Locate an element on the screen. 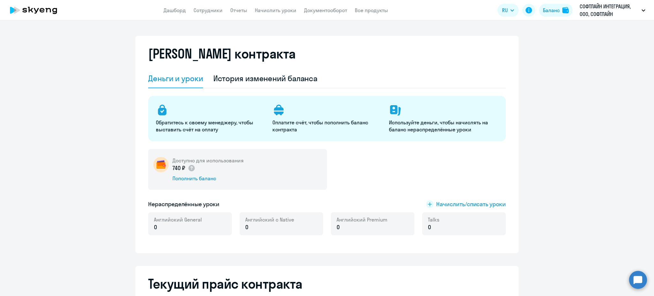 This screenshot has width=654, height=296. span: Английский с Native is located at coordinates (270, 220).